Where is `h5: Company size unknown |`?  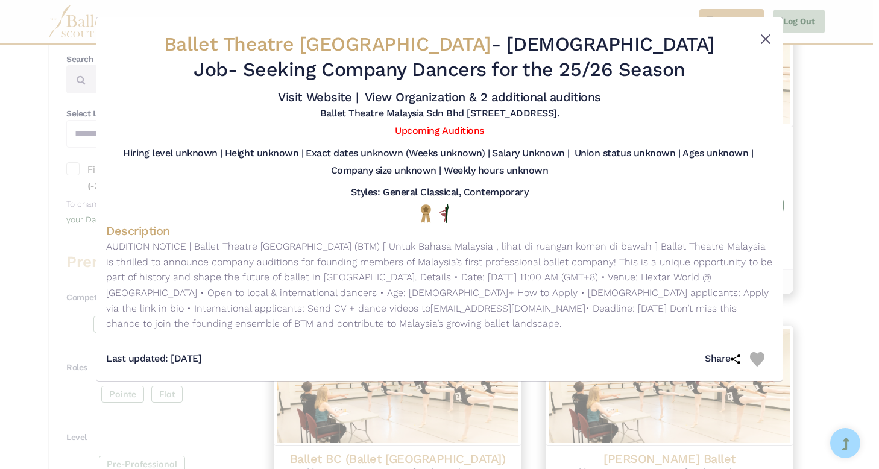
h5: Company size unknown | is located at coordinates (386, 171).